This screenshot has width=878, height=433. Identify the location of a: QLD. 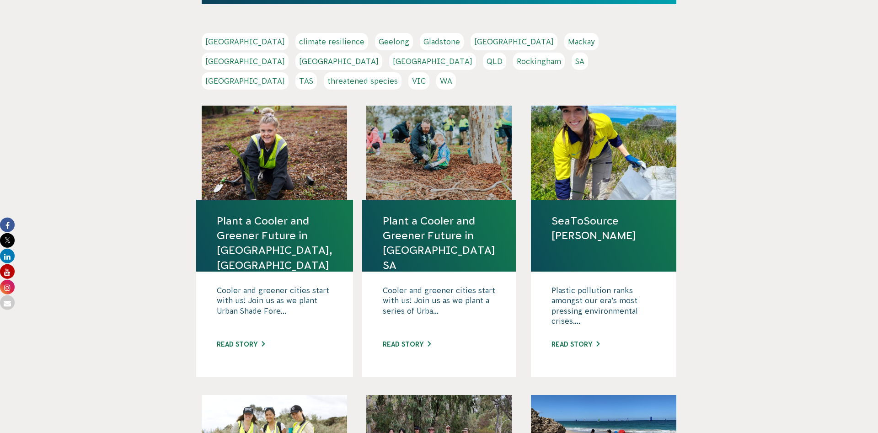
(494, 61).